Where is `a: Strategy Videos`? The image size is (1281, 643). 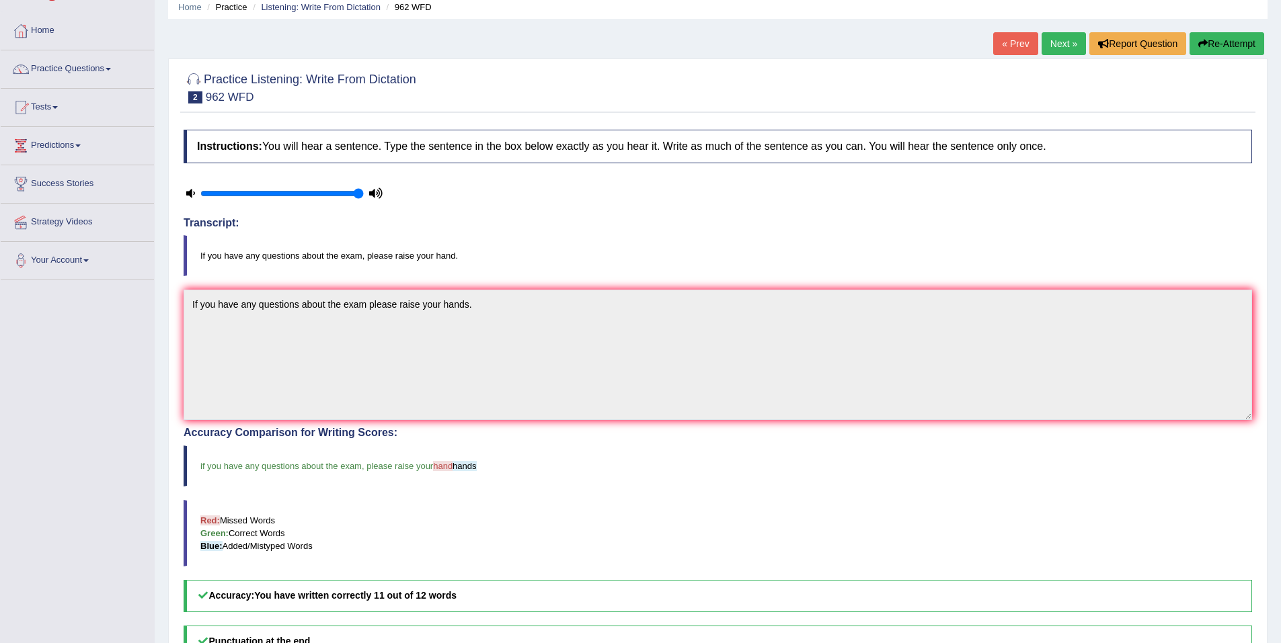
a: Strategy Videos is located at coordinates (77, 220).